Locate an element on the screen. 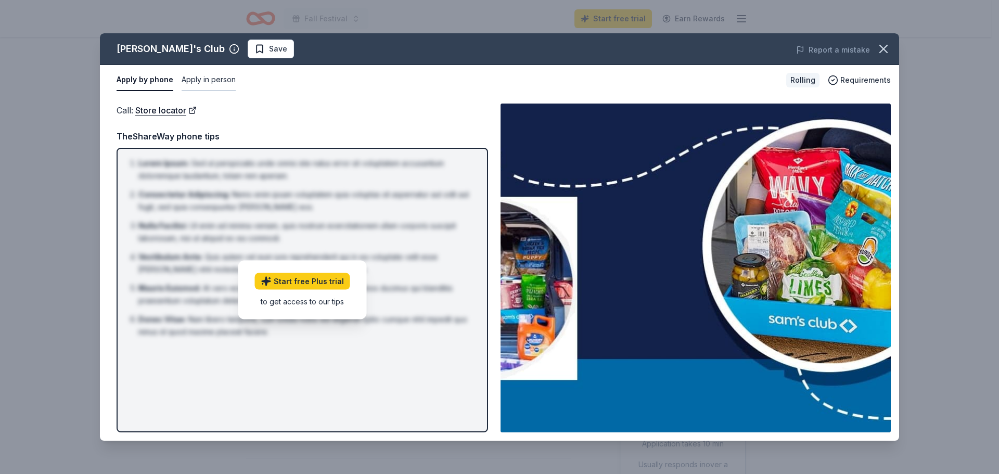 Image resolution: width=999 pixels, height=474 pixels. span: Save is located at coordinates (278, 49).